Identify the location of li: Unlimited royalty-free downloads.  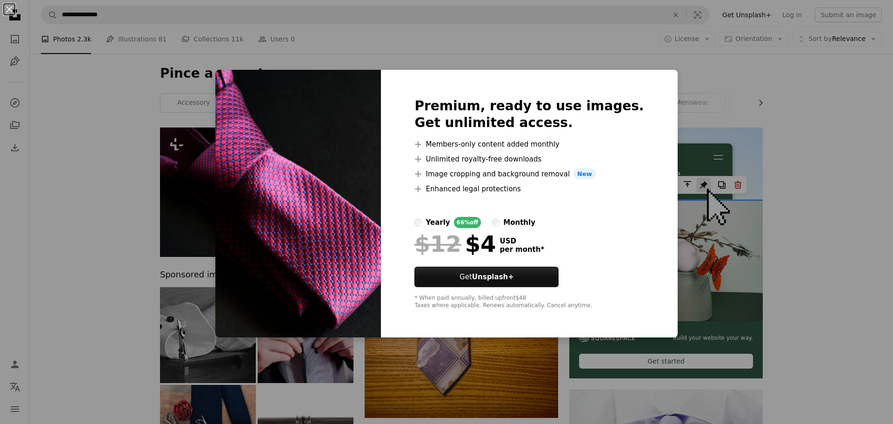
(529, 159).